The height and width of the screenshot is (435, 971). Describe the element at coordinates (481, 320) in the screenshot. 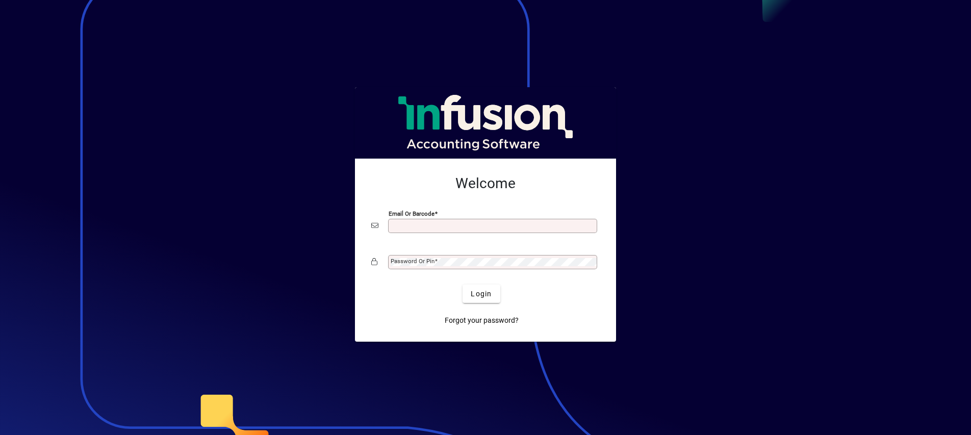

I see `span: Forgot your password?` at that location.